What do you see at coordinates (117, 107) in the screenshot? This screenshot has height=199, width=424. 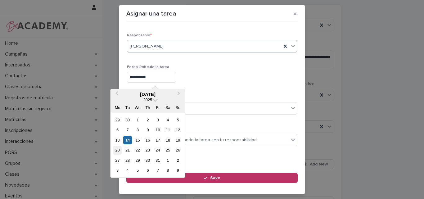 I see `div: Mo` at bounding box center [117, 107].